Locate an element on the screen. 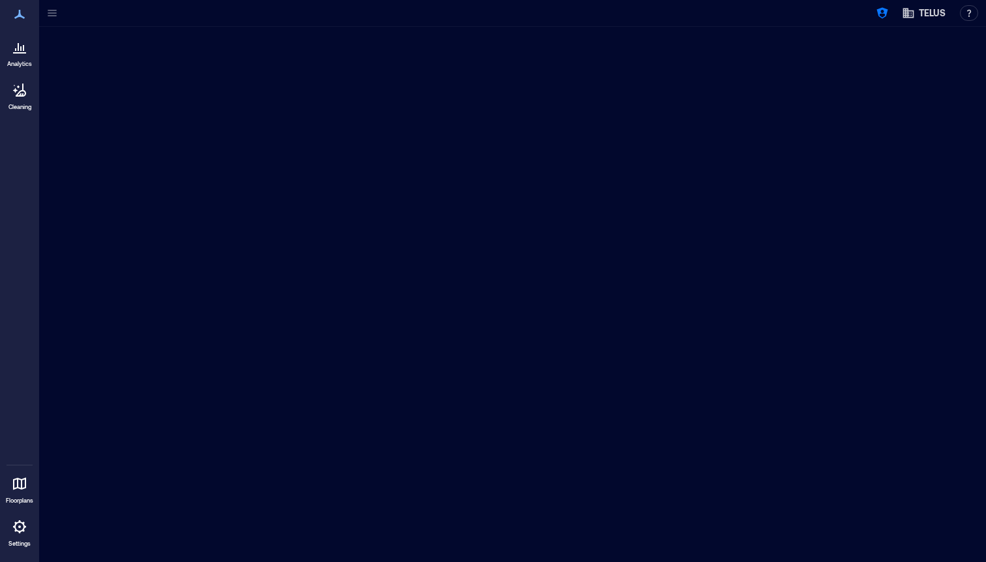 Image resolution: width=986 pixels, height=562 pixels. p: Cleaning is located at coordinates (20, 107).